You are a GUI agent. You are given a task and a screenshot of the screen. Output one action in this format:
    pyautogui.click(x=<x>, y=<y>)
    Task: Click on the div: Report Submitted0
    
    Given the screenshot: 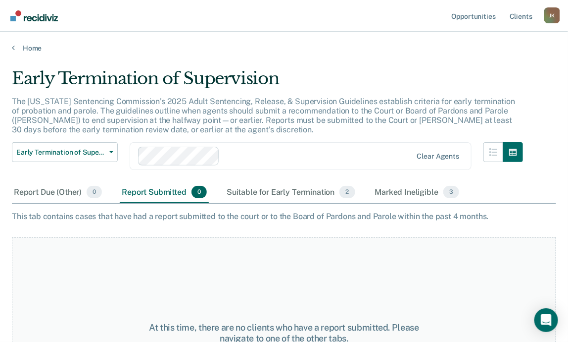 What is the action you would take?
    pyautogui.click(x=164, y=193)
    